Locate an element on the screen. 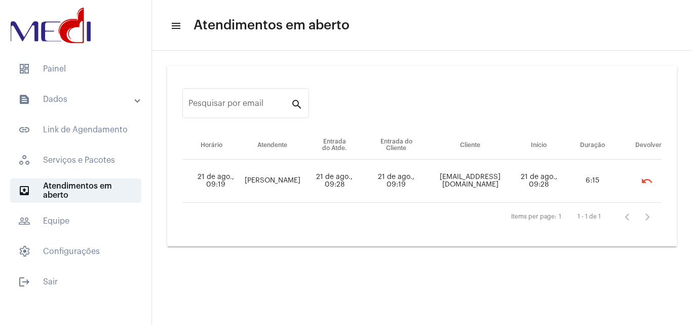  th: Início is located at coordinates (539, 145).